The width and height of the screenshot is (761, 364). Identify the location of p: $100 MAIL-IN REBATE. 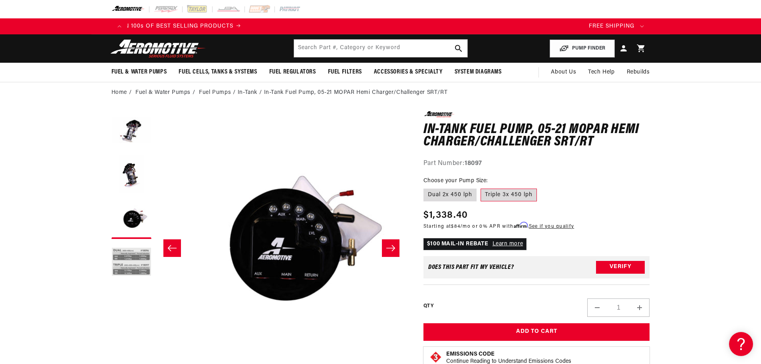
(475, 244).